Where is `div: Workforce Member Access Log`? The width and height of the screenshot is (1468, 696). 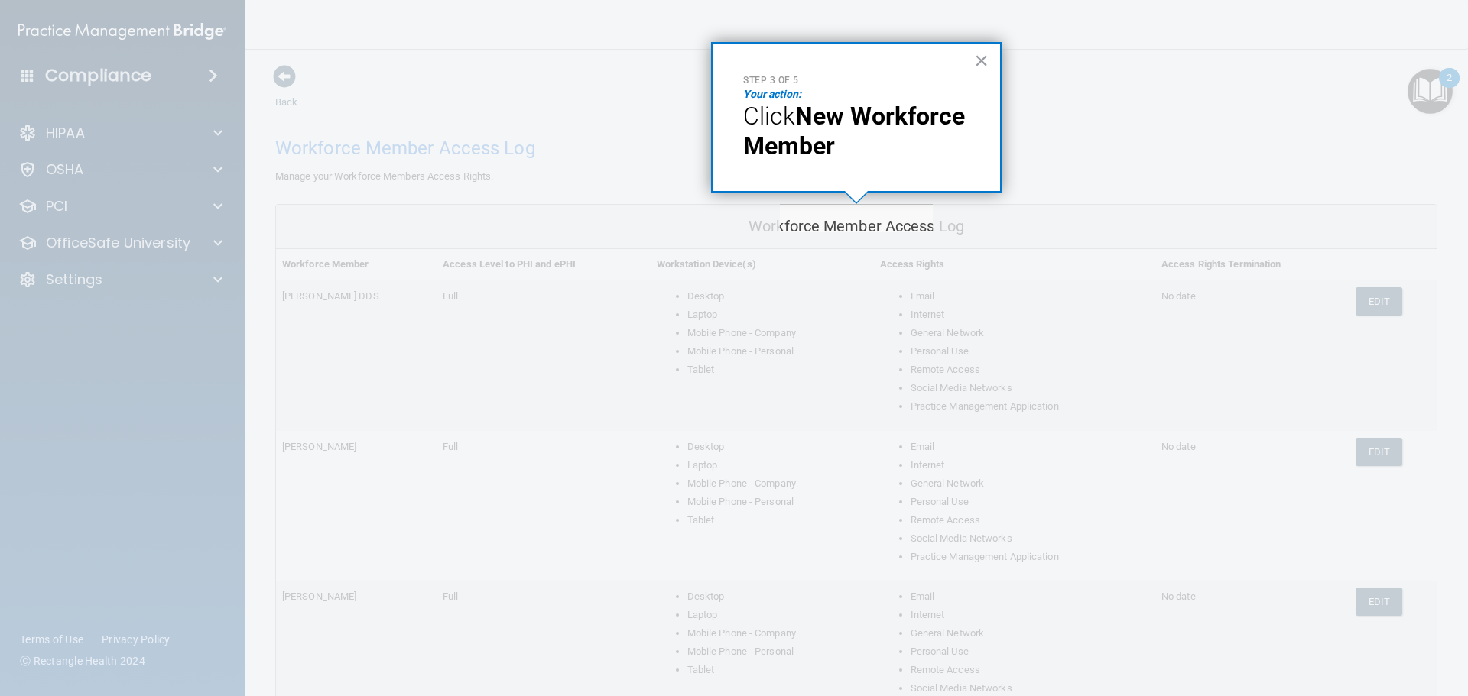 div: Workforce Member Access Log is located at coordinates (856, 227).